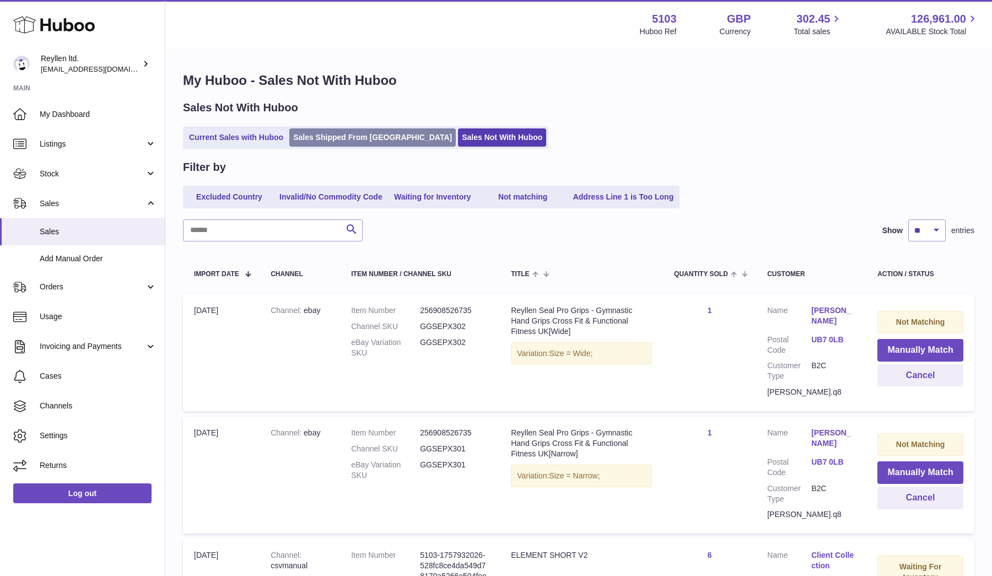 This screenshot has height=576, width=992. What do you see at coordinates (92, 287) in the screenshot?
I see `span: Orders` at bounding box center [92, 287].